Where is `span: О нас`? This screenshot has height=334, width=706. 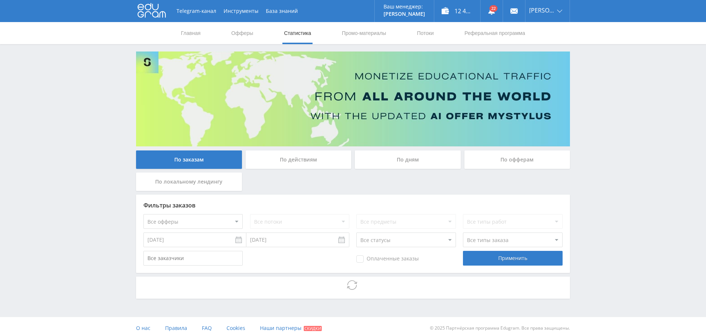
span: О нас is located at coordinates (143, 328).